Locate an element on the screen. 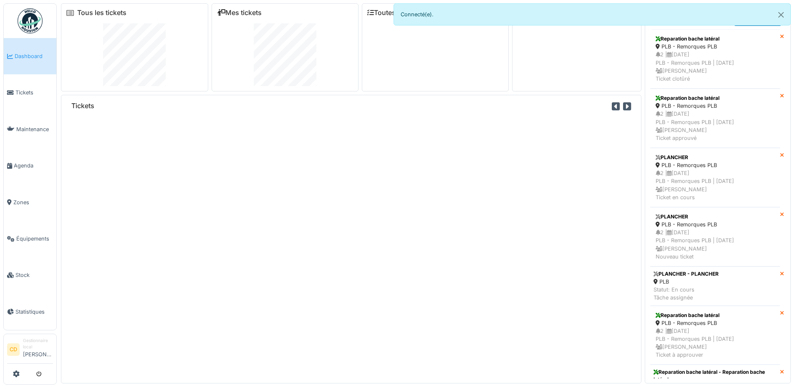 Image resolution: width=795 pixels, height=388 pixels. span: Dashboard is located at coordinates (34, 56).